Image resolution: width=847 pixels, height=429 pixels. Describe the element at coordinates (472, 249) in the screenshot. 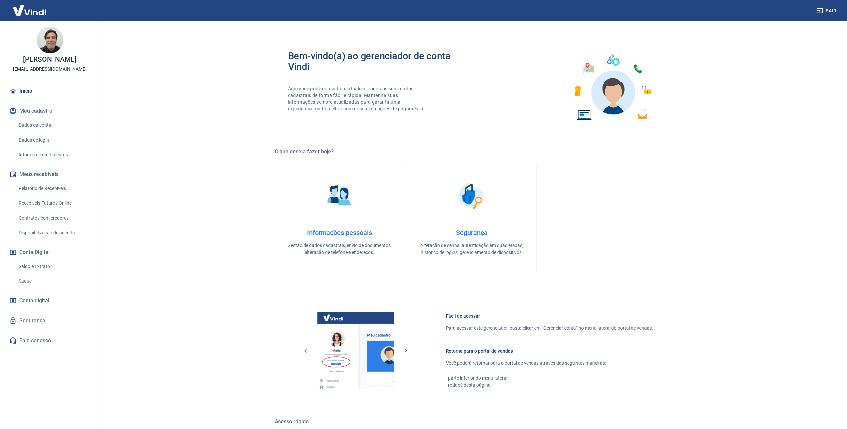

I see `p: Alteração de senha, autenticação em duas etapas, histórico de logins, gerenciamento de dispositivos.` at that location.